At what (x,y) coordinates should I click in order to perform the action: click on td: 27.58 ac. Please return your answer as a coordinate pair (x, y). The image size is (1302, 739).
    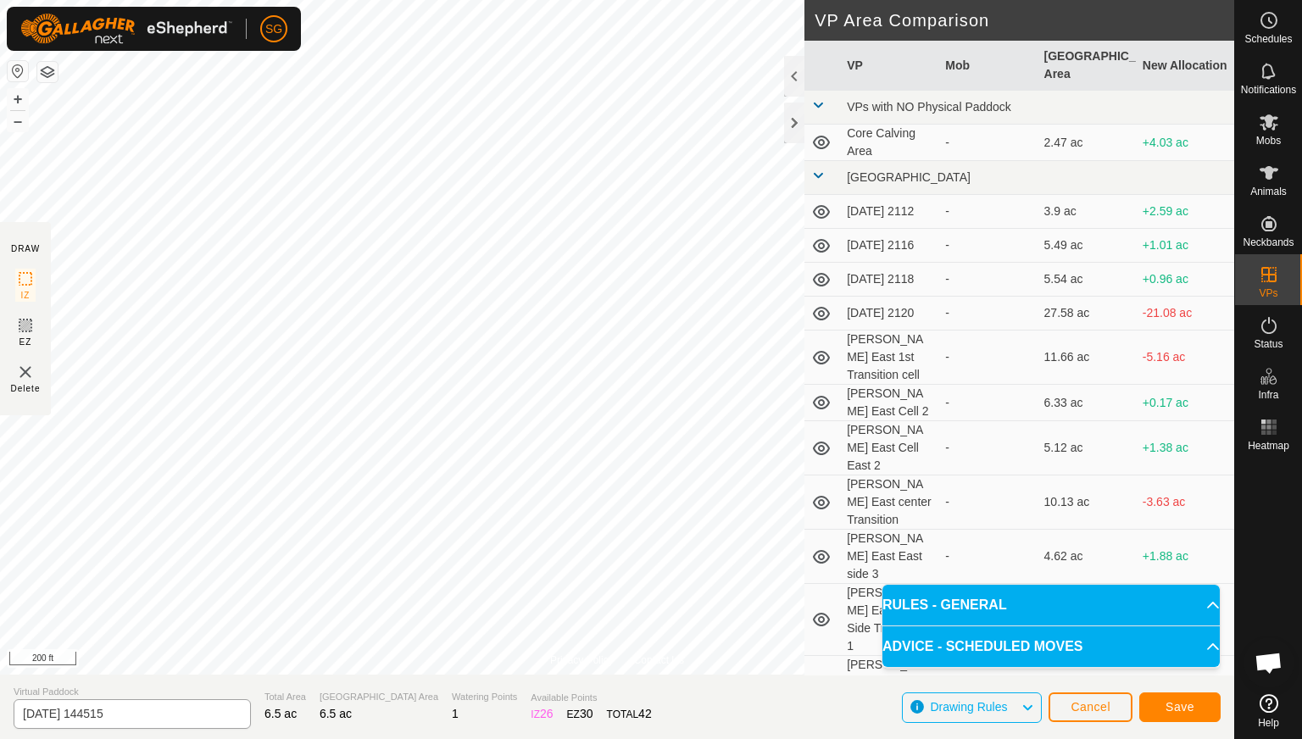
    Looking at the image, I should click on (1087, 314).